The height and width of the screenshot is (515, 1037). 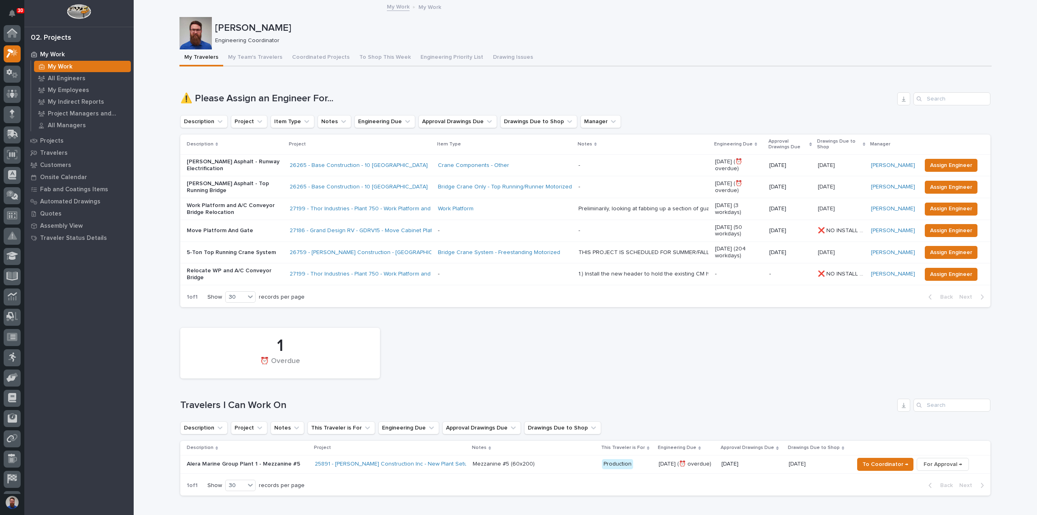 What do you see at coordinates (204, 121) in the screenshot?
I see `button: Description` at bounding box center [204, 121].